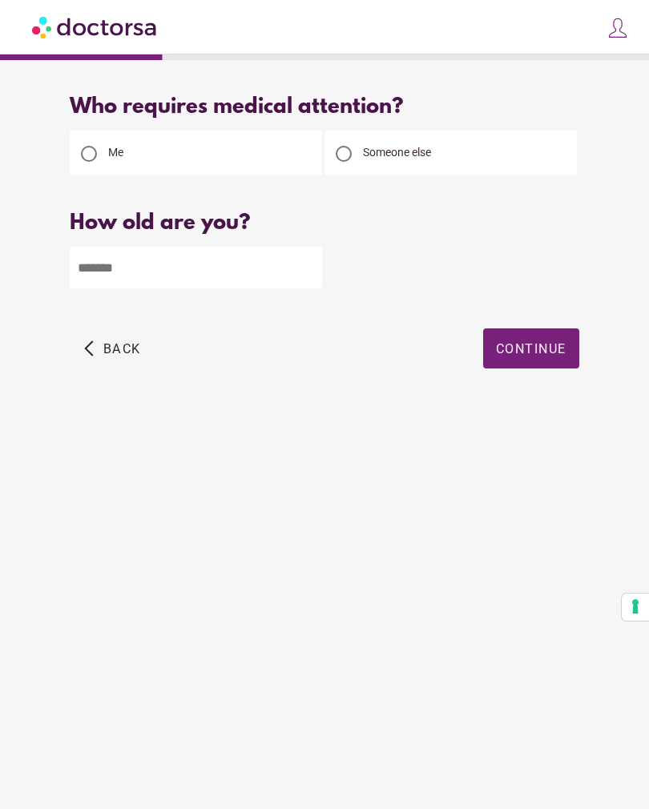 Image resolution: width=649 pixels, height=809 pixels. Describe the element at coordinates (112, 348) in the screenshot. I see `button: arrow_back_ios Back` at that location.